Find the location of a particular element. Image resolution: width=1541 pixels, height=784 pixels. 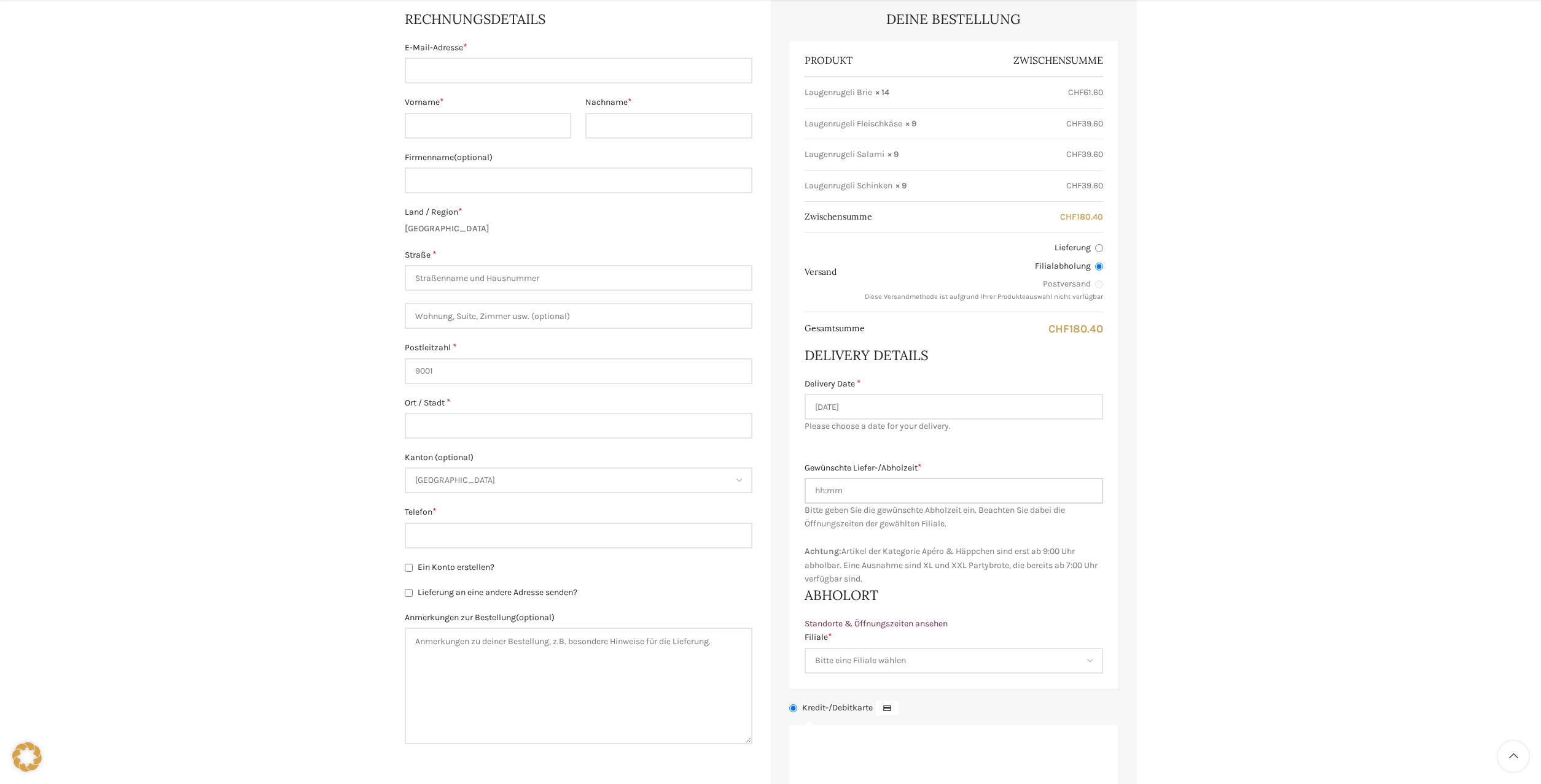

input: Select a delivery date is located at coordinates (954, 407).